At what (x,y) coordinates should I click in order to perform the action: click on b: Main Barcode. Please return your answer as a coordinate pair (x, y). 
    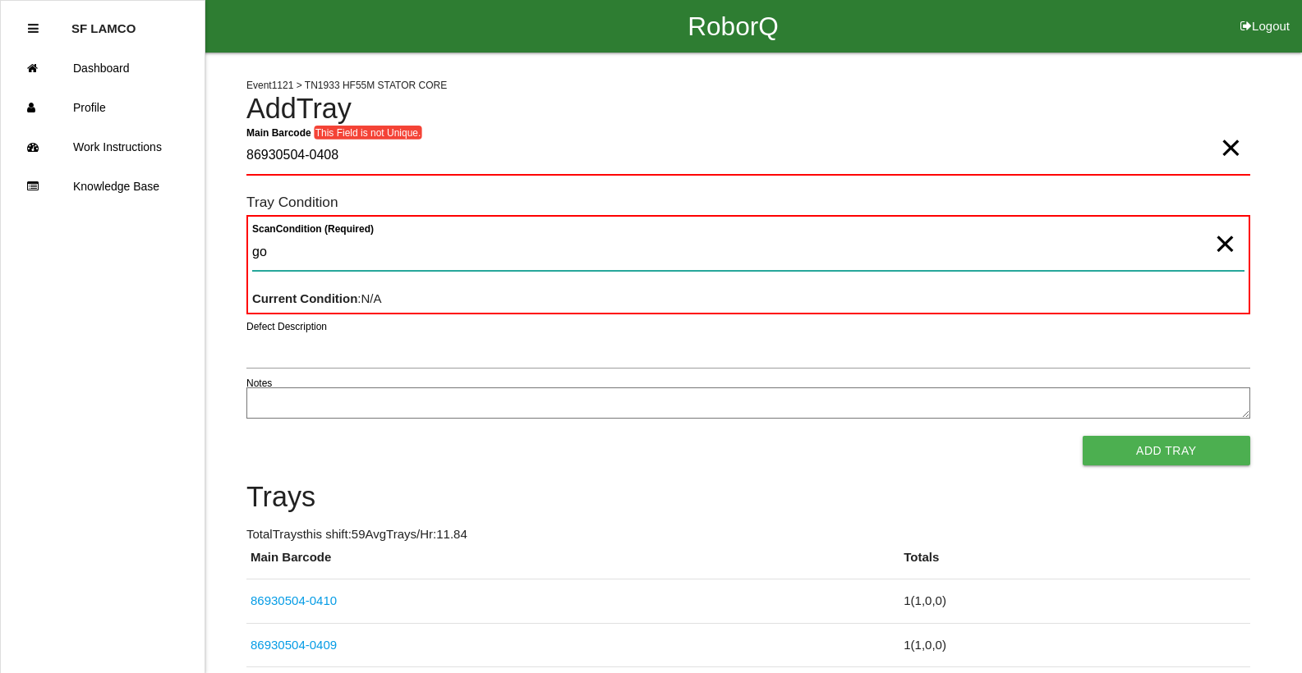
    Looking at the image, I should click on (278, 132).